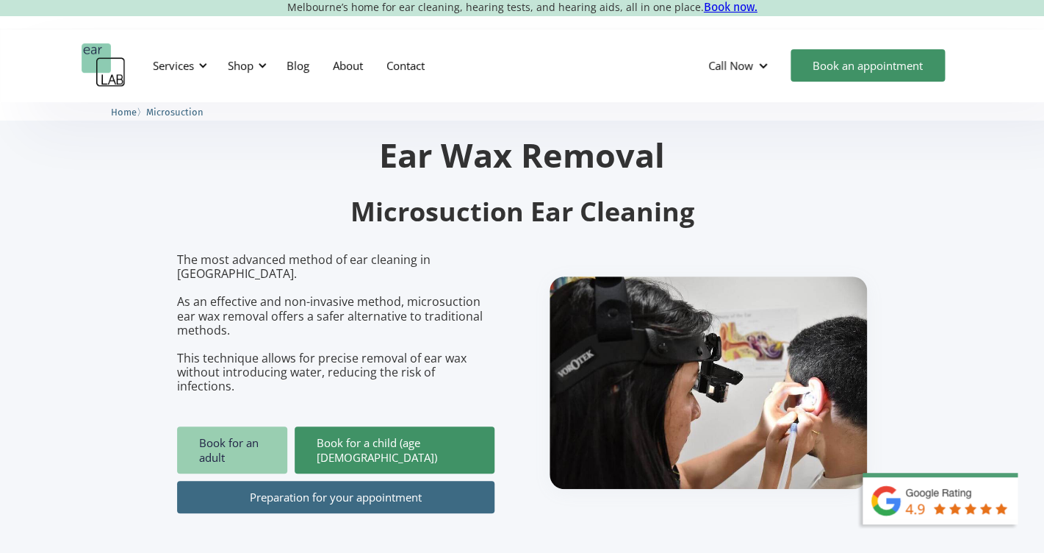 This screenshot has width=1044, height=553. Describe the element at coordinates (298, 65) in the screenshot. I see `a: Blog` at that location.